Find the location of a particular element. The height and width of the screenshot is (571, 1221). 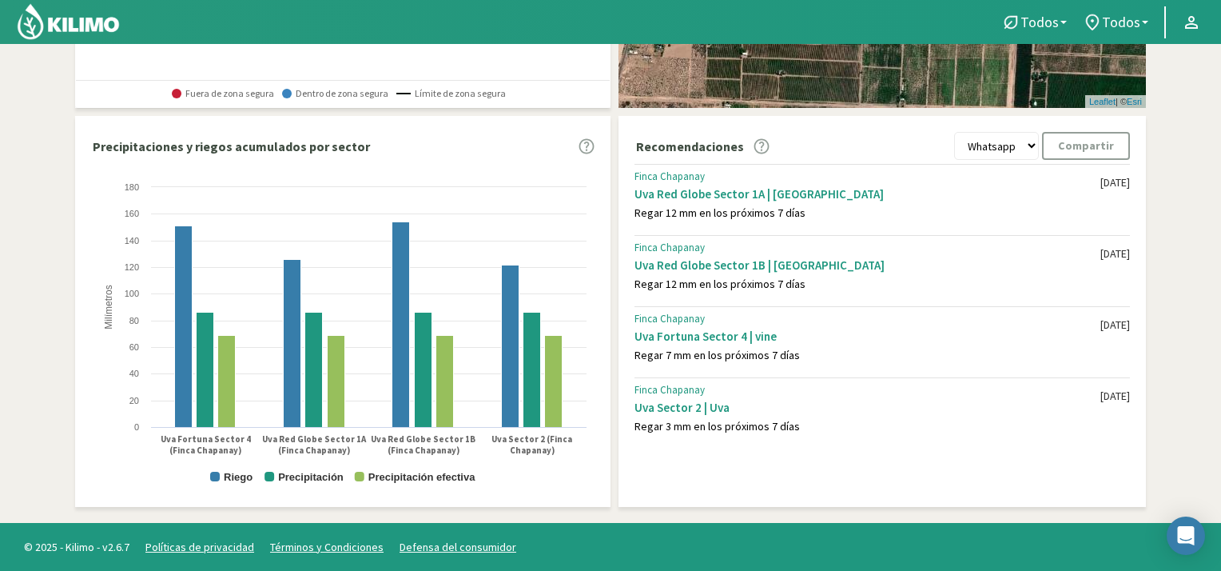

text: Precipitación is located at coordinates (311, 476).